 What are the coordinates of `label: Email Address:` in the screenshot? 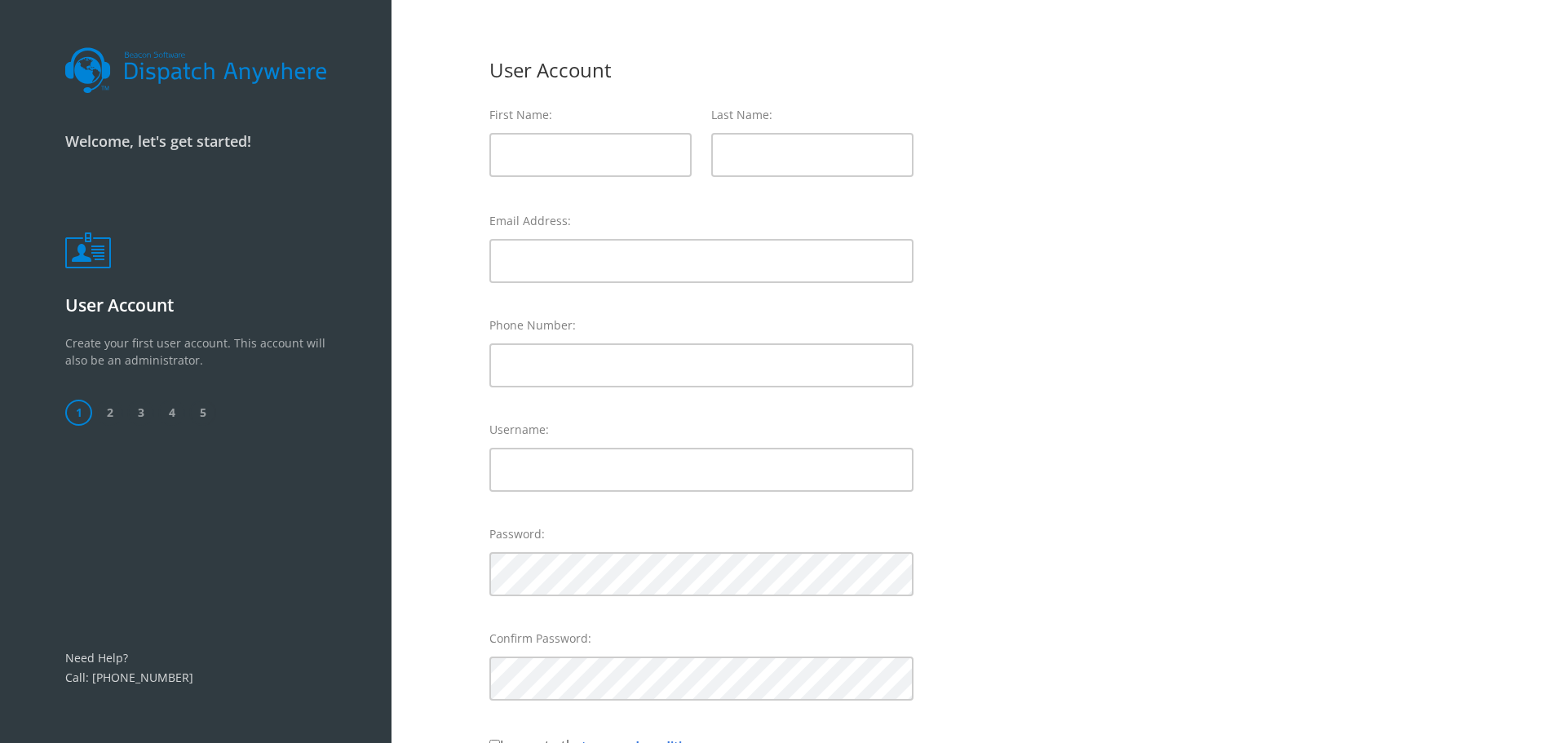 It's located at (702, 220).